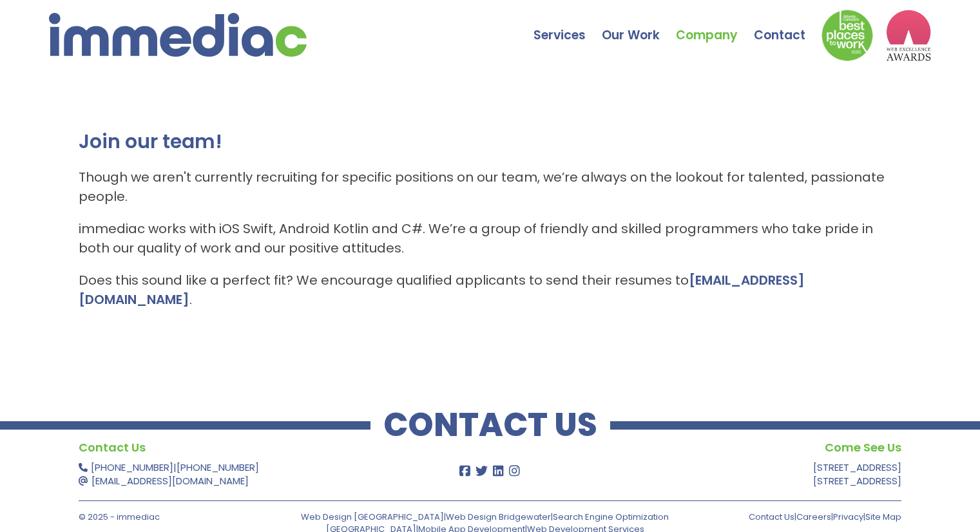  I want to click on h2: CONTACT US, so click(490, 425).